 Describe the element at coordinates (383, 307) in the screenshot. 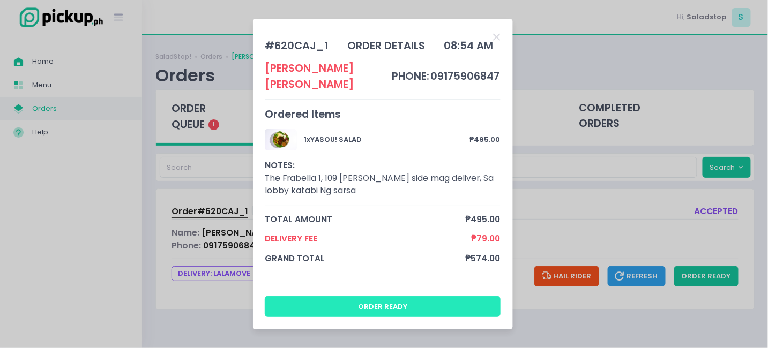

I see `button: order ready` at that location.